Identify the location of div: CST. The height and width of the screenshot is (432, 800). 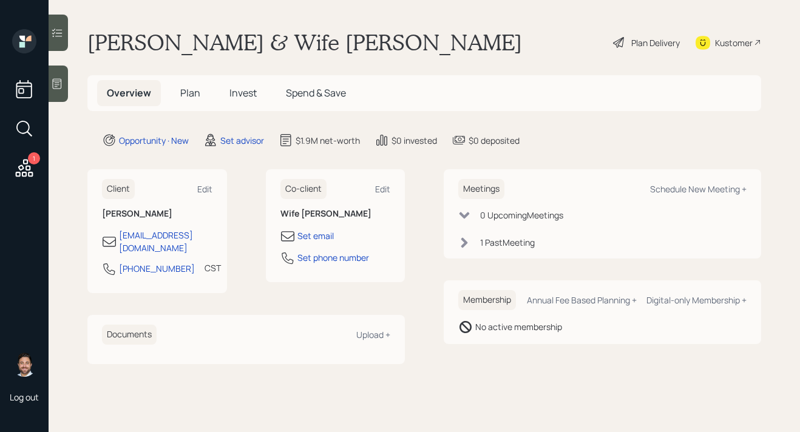
(212, 268).